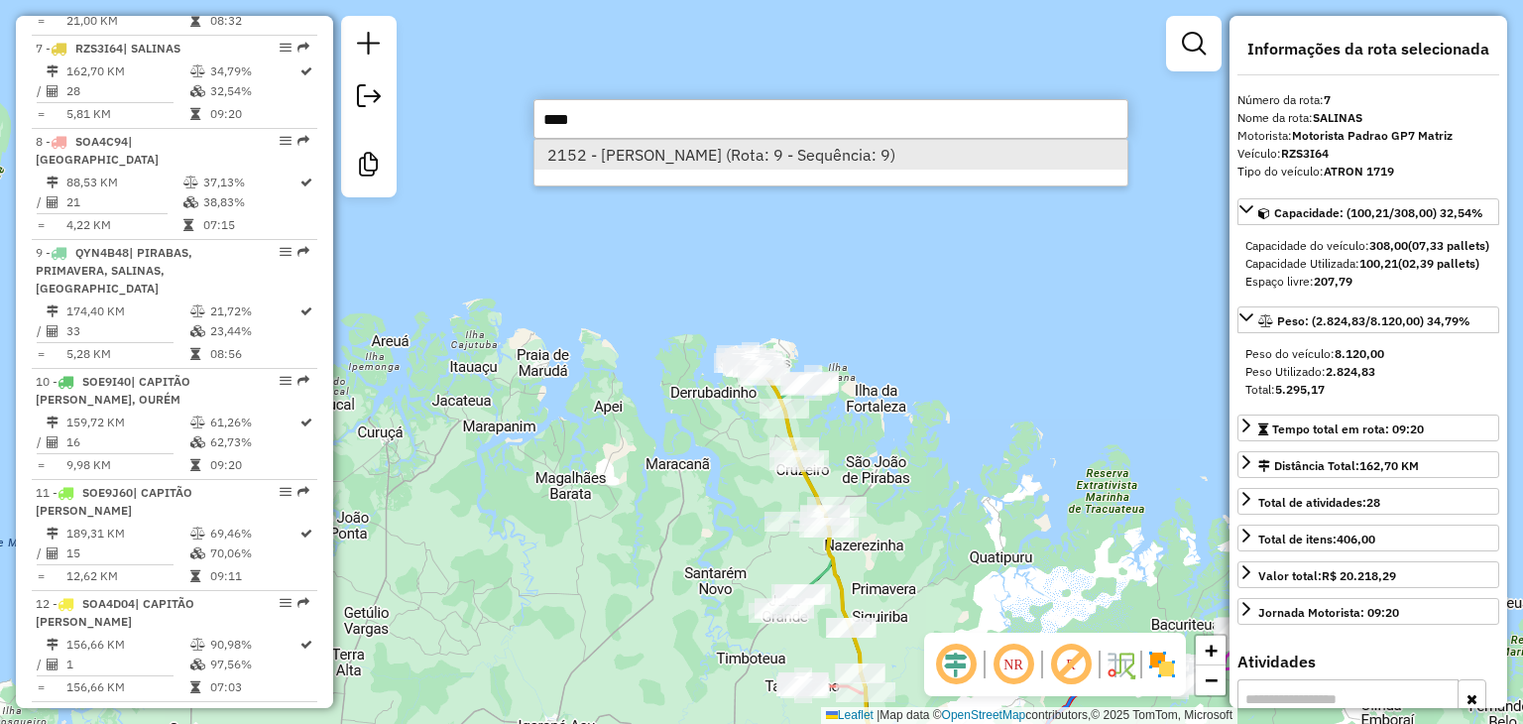 Image resolution: width=1523 pixels, height=724 pixels. I want to click on strong: 7, so click(1326, 99).